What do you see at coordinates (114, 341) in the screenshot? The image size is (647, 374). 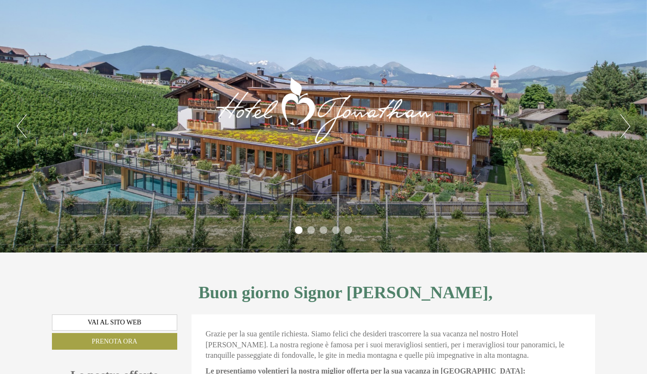 I see `a: Prenota ora` at bounding box center [114, 341].